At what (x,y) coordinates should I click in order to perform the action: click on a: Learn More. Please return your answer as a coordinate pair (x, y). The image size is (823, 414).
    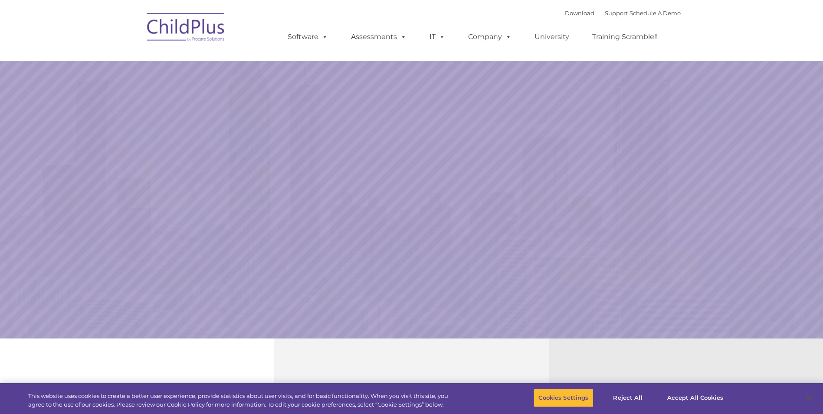
    Looking at the image, I should click on (628, 264).